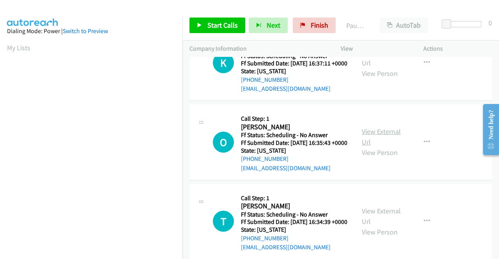 This screenshot has height=259, width=499. I want to click on div: Need help?, so click(14, 26).